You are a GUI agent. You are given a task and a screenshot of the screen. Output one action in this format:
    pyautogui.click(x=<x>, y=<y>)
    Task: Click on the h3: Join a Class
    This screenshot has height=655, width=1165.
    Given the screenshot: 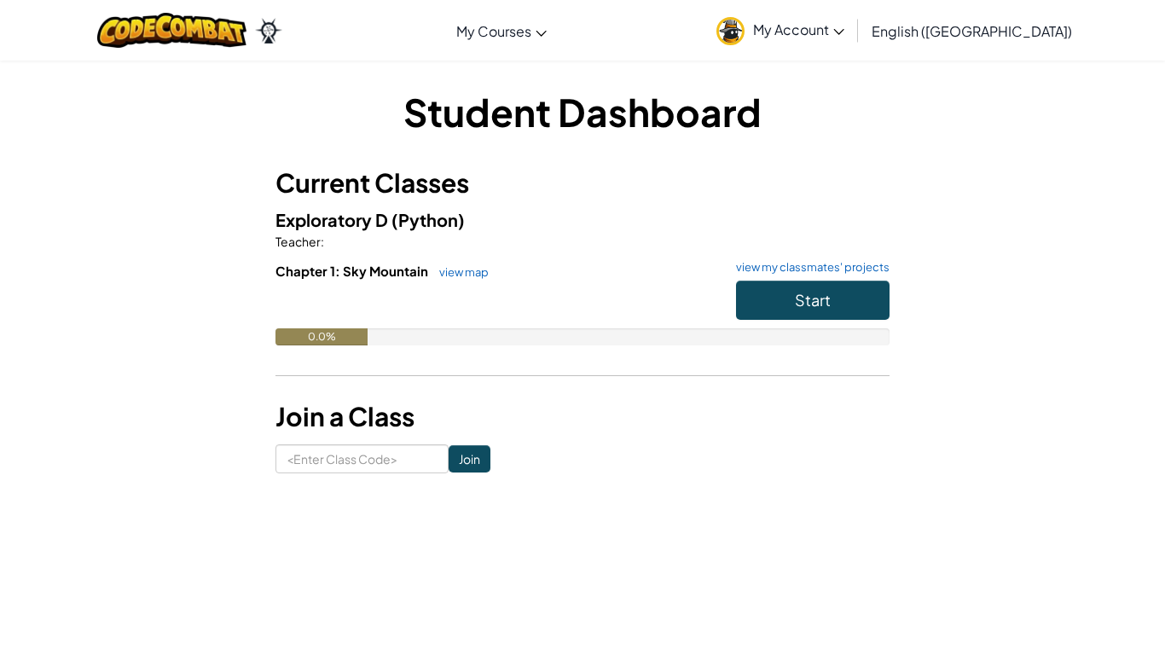 What is the action you would take?
    pyautogui.click(x=583, y=416)
    